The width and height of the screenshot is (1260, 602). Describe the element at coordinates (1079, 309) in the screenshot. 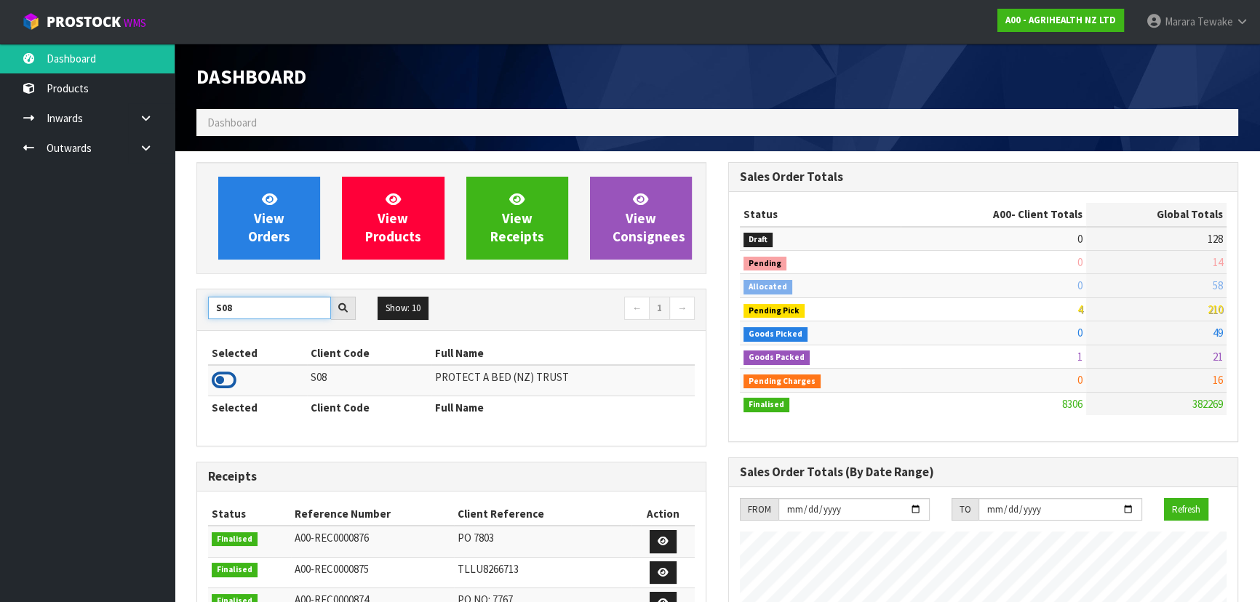

I see `span: 4` at that location.